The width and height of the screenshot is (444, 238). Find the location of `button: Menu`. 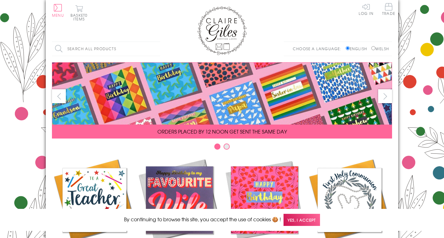

button: Menu is located at coordinates (58, 11).